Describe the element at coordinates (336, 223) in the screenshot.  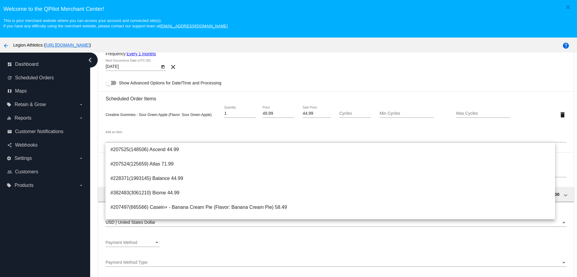
I see `mat-select: Currency` at that location.